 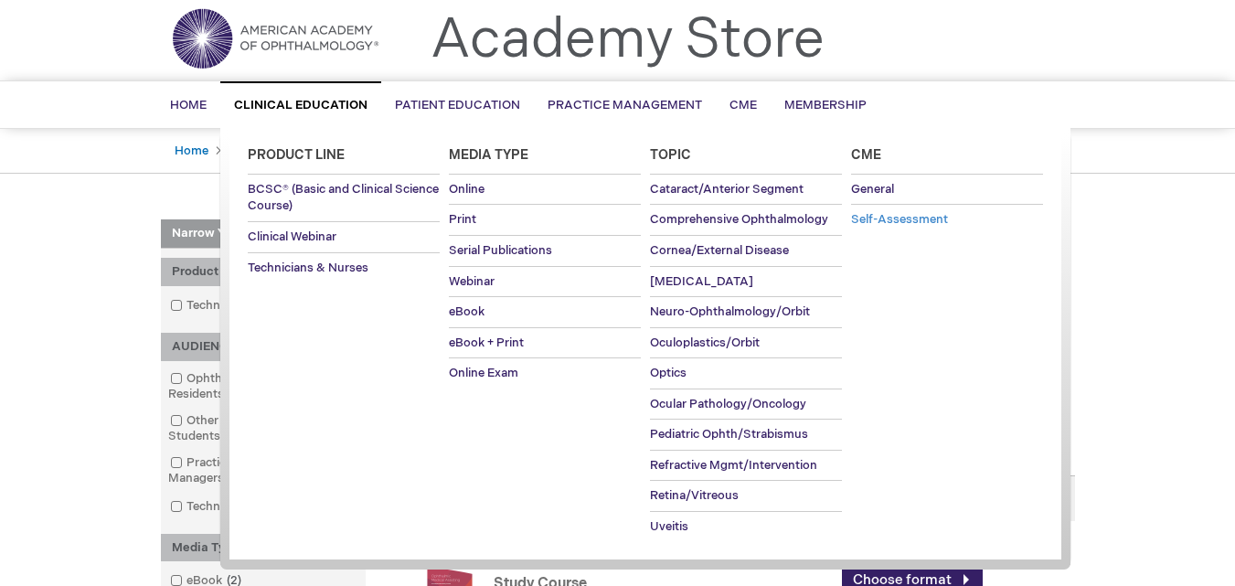 What do you see at coordinates (301, 105) in the screenshot?
I see `span: Clinical Education` at bounding box center [301, 105].